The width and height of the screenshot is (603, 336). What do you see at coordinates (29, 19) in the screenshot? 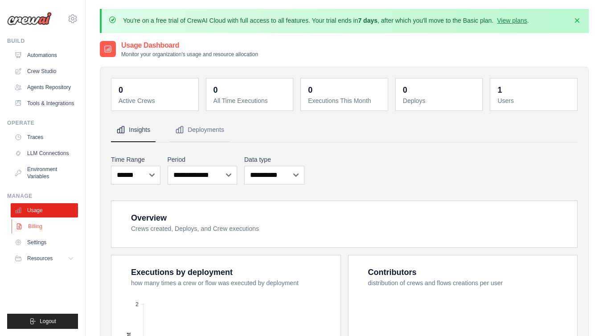
I see `img: Logo` at bounding box center [29, 19].